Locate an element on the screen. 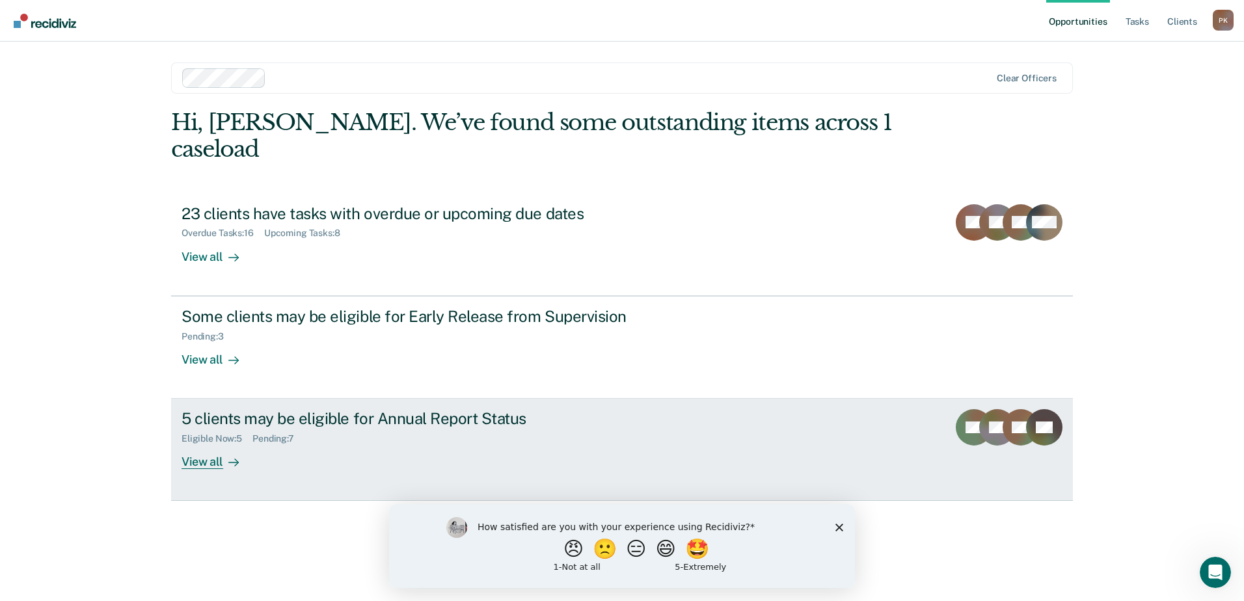 This screenshot has width=1244, height=601. div: 23 clients have tasks with overdue or upcoming due dates is located at coordinates (410, 213).